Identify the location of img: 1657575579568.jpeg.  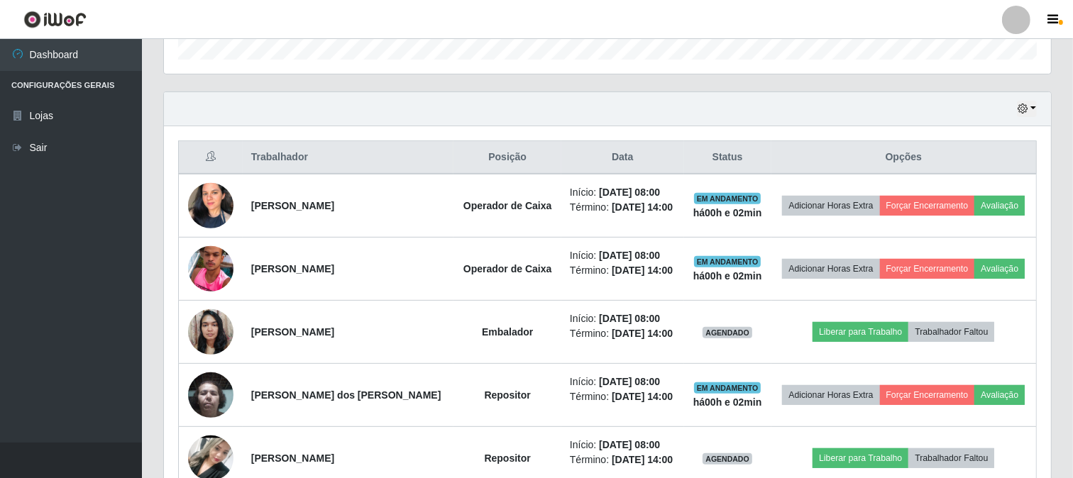
(211, 395).